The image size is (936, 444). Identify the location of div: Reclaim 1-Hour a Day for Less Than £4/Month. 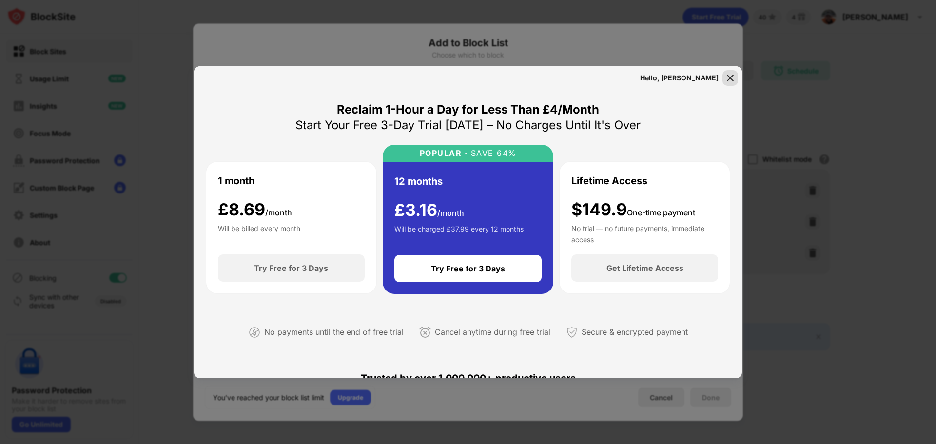
(468, 110).